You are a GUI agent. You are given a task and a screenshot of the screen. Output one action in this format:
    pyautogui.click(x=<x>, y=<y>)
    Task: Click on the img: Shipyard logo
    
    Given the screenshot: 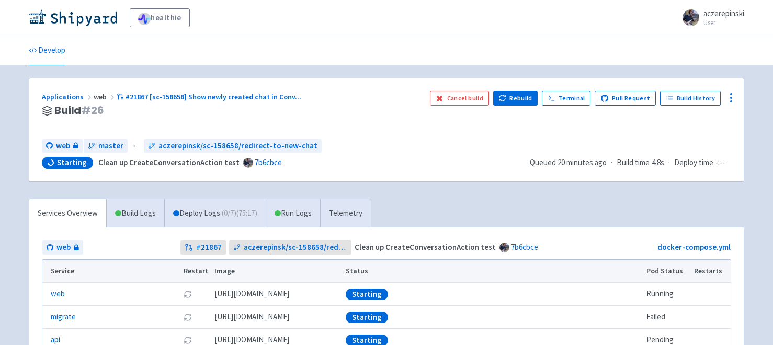 What is the action you would take?
    pyautogui.click(x=73, y=18)
    